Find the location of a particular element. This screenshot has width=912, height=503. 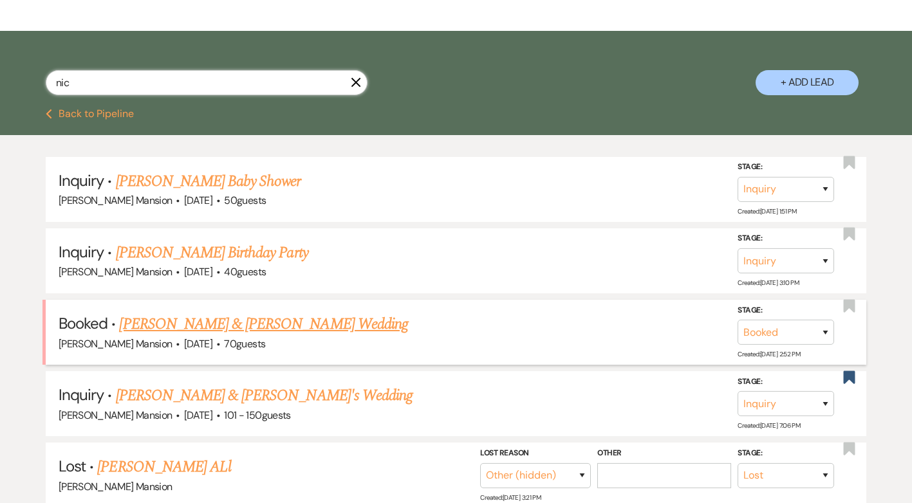

button: + Add Lead is located at coordinates (807, 82).